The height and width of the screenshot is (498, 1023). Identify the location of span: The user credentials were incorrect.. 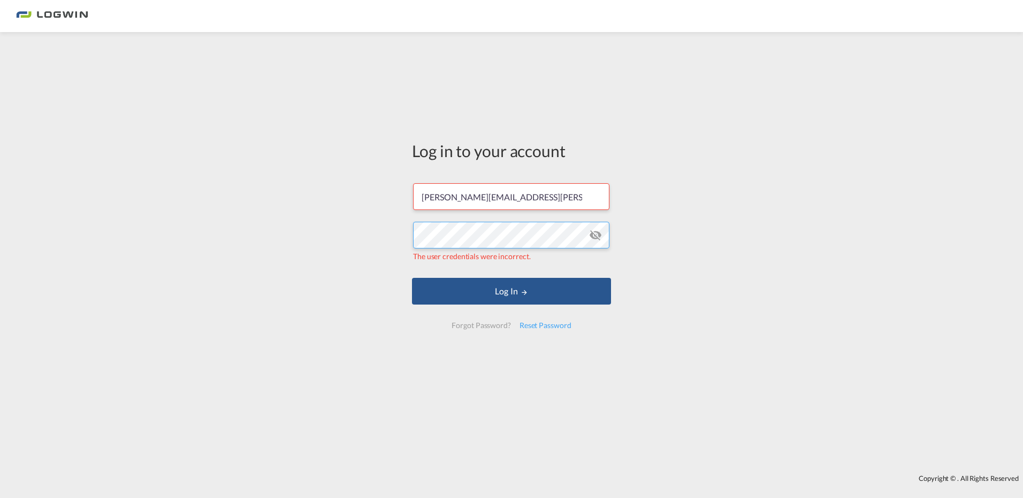
(471, 256).